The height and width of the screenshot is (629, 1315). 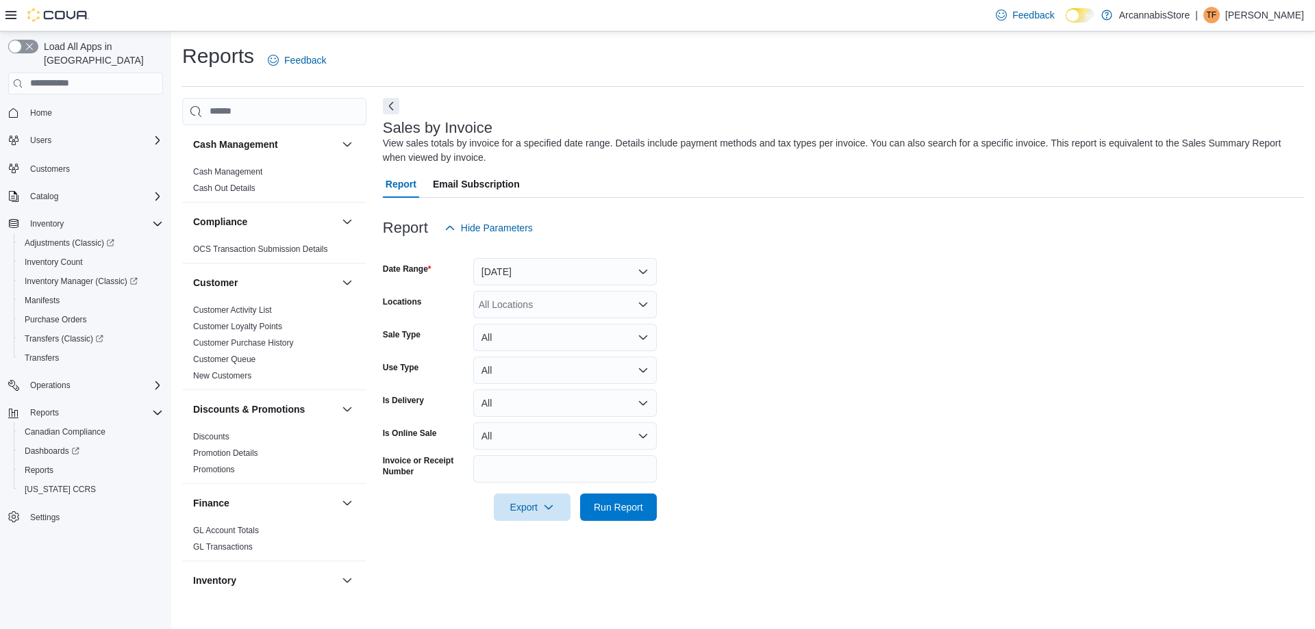 I want to click on div: View sales totals by invoice for a specified date range. Details include payment methods and tax ..., so click(x=840, y=151).